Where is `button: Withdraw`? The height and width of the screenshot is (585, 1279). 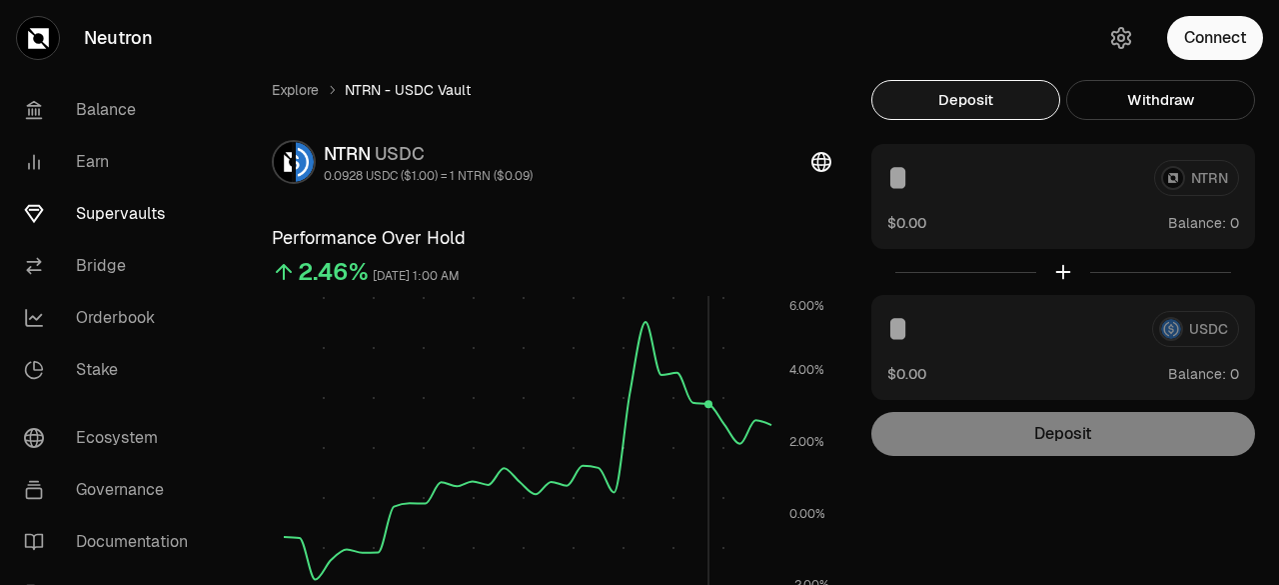 button: Withdraw is located at coordinates (1160, 100).